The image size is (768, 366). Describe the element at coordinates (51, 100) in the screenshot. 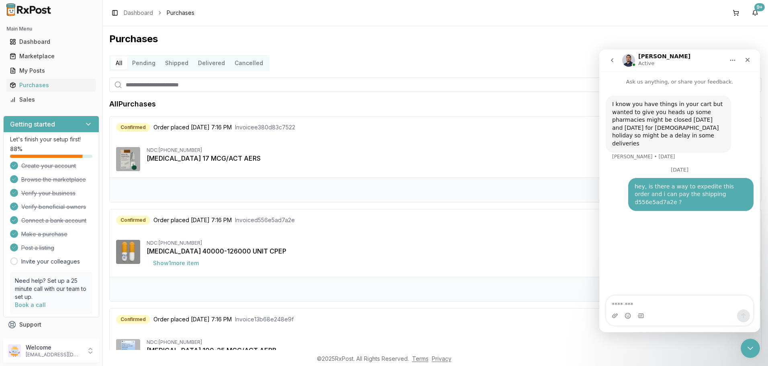

I see `div: Sales` at that location.